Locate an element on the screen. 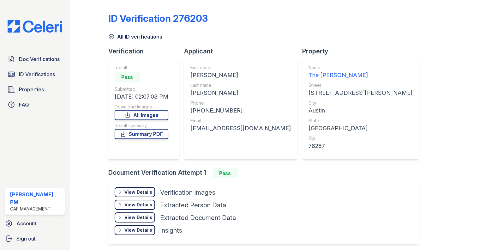 This screenshot has height=250, width=485. a: Doc Verifications is located at coordinates (35, 59).